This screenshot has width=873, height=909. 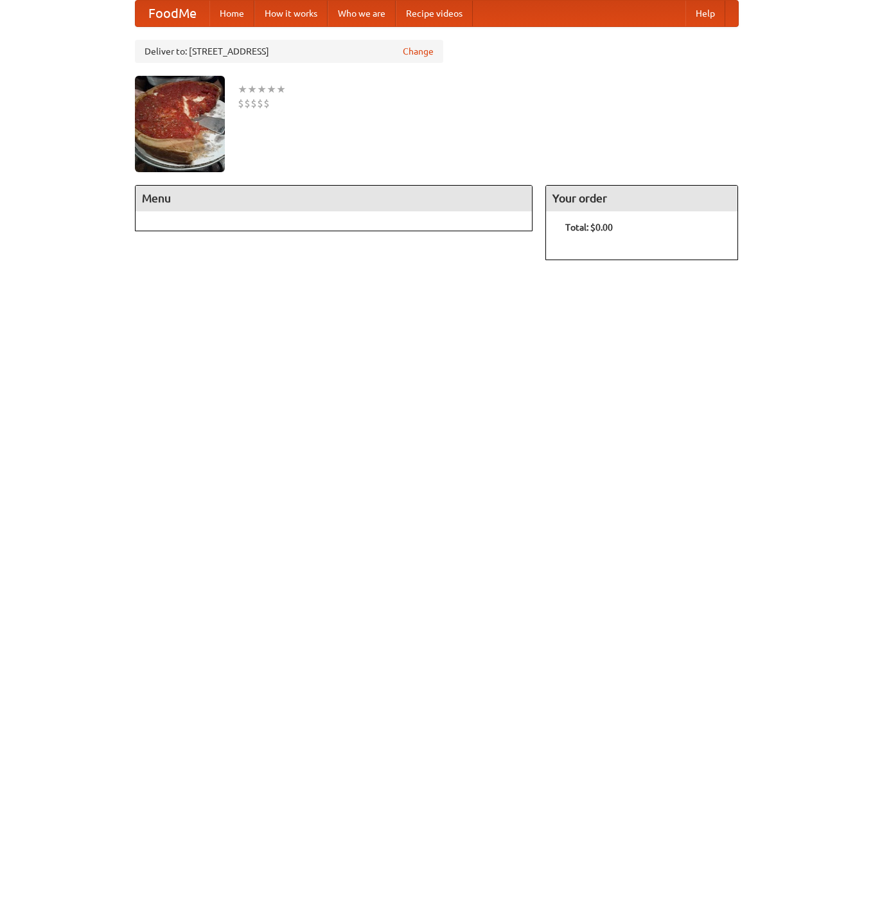 I want to click on a: Help, so click(x=705, y=13).